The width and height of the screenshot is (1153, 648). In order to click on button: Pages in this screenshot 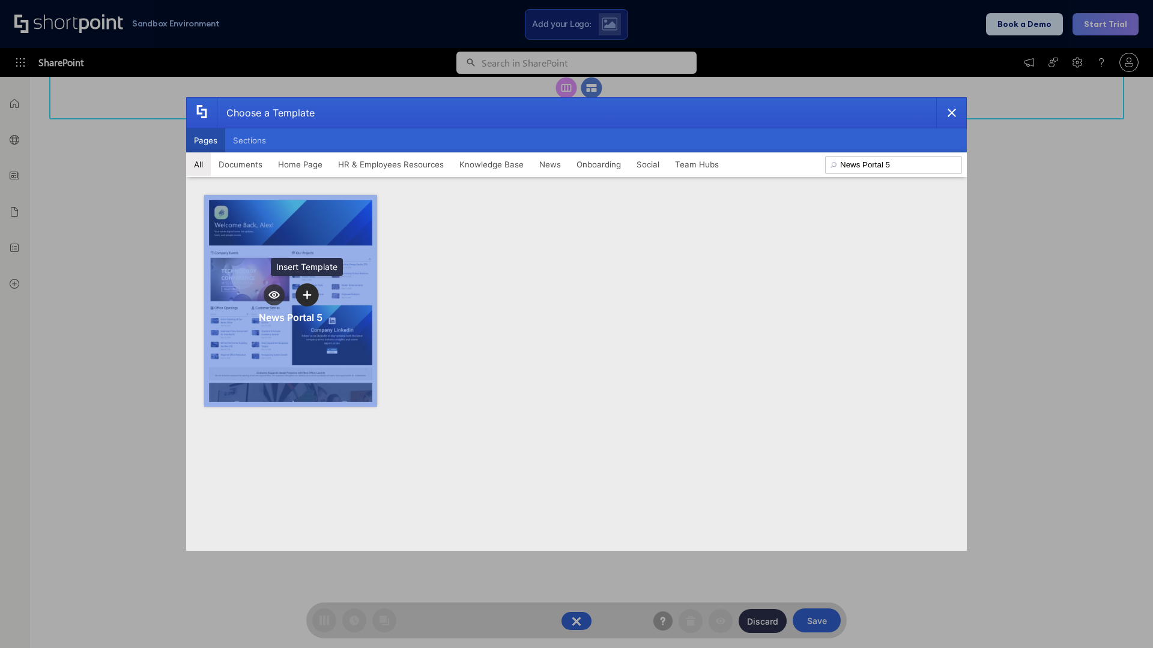, I will do `click(205, 140)`.